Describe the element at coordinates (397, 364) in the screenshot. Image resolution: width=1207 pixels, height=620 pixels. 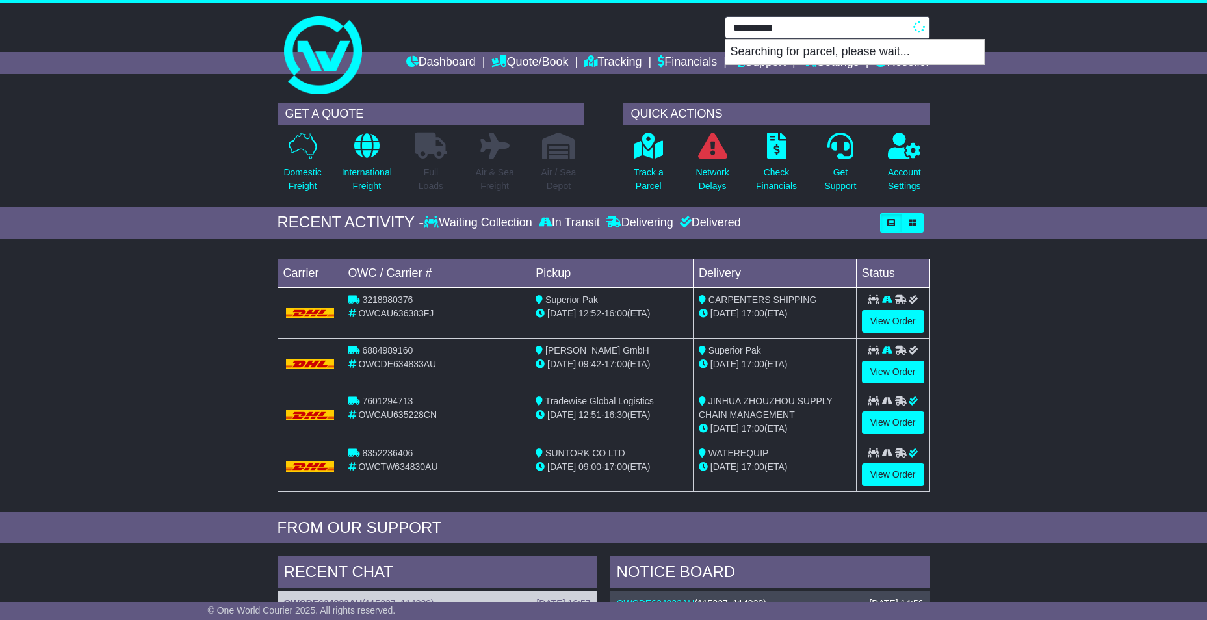
I see `span: OWCDE634833AU` at that location.